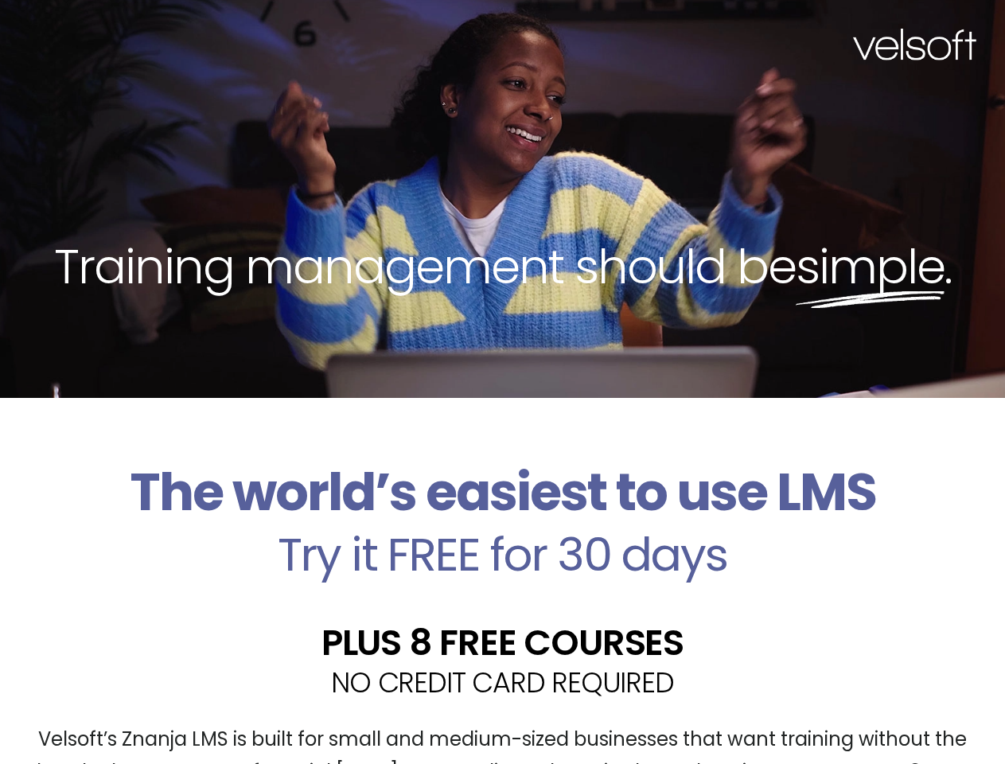 This screenshot has width=1005, height=764. What do you see at coordinates (502, 492) in the screenshot?
I see `h2: The world’s easiest to use LMS` at bounding box center [502, 492].